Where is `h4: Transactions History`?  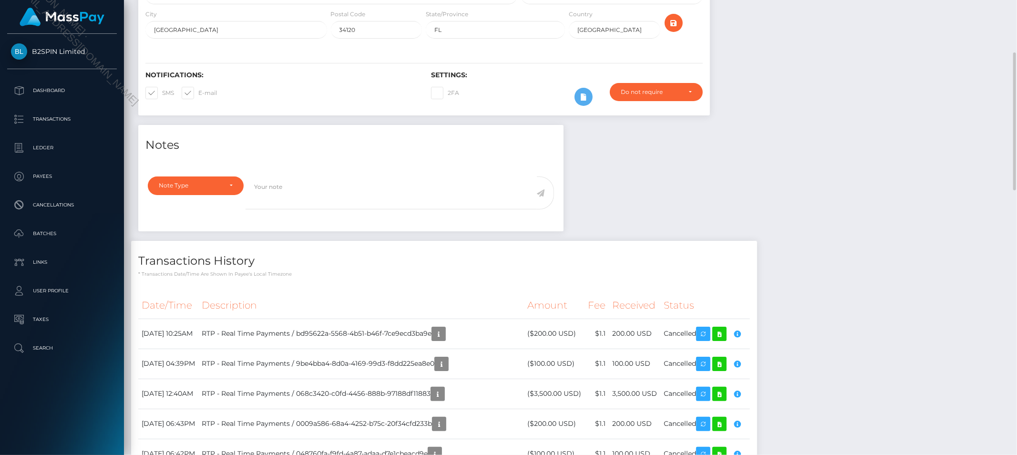
h4: Transactions History is located at coordinates (444, 261).